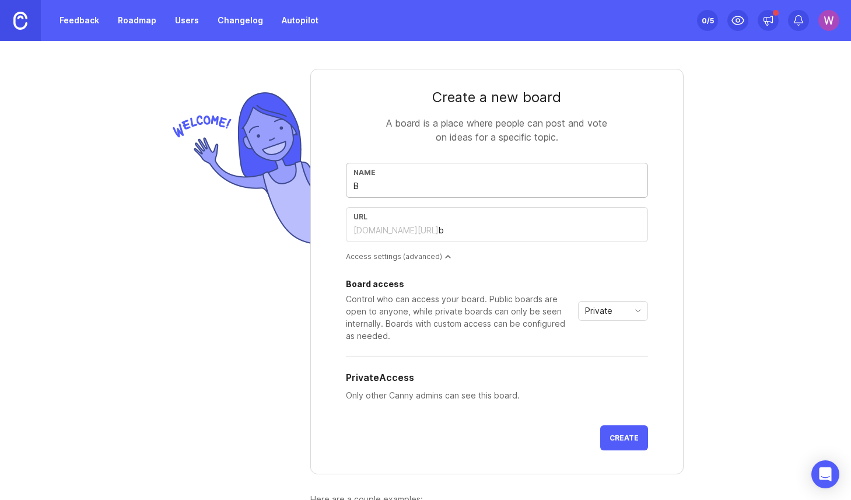 The image size is (851, 500). What do you see at coordinates (239, 168) in the screenshot?
I see `img: welcome-img-178bf9fb836d0a1529256ffe415d7085.png` at bounding box center [239, 168].